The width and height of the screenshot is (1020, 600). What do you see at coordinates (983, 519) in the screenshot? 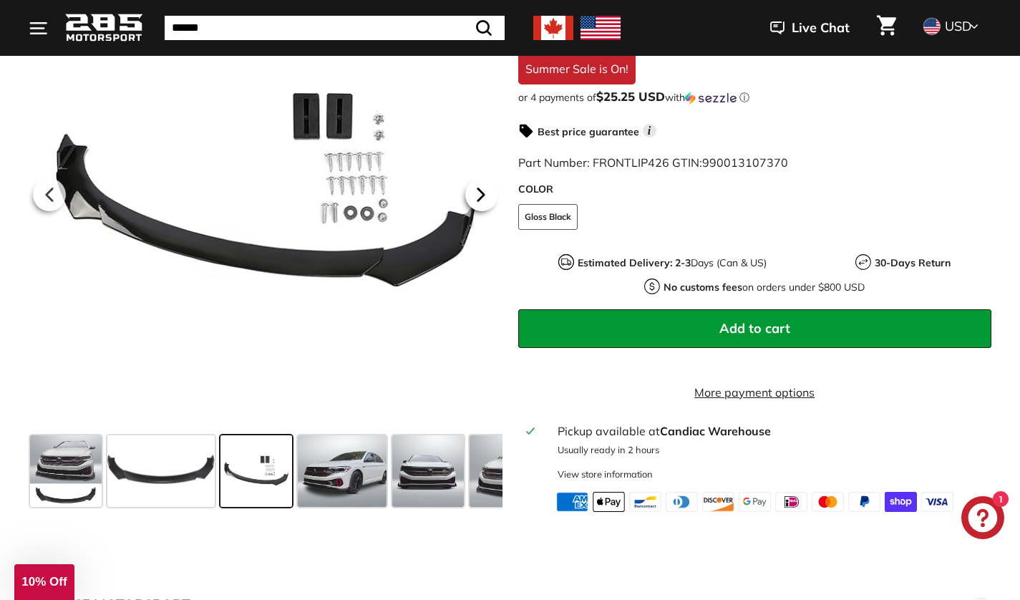
I see `inbox-online-store-chat: Shopify online store chat` at bounding box center [983, 519].